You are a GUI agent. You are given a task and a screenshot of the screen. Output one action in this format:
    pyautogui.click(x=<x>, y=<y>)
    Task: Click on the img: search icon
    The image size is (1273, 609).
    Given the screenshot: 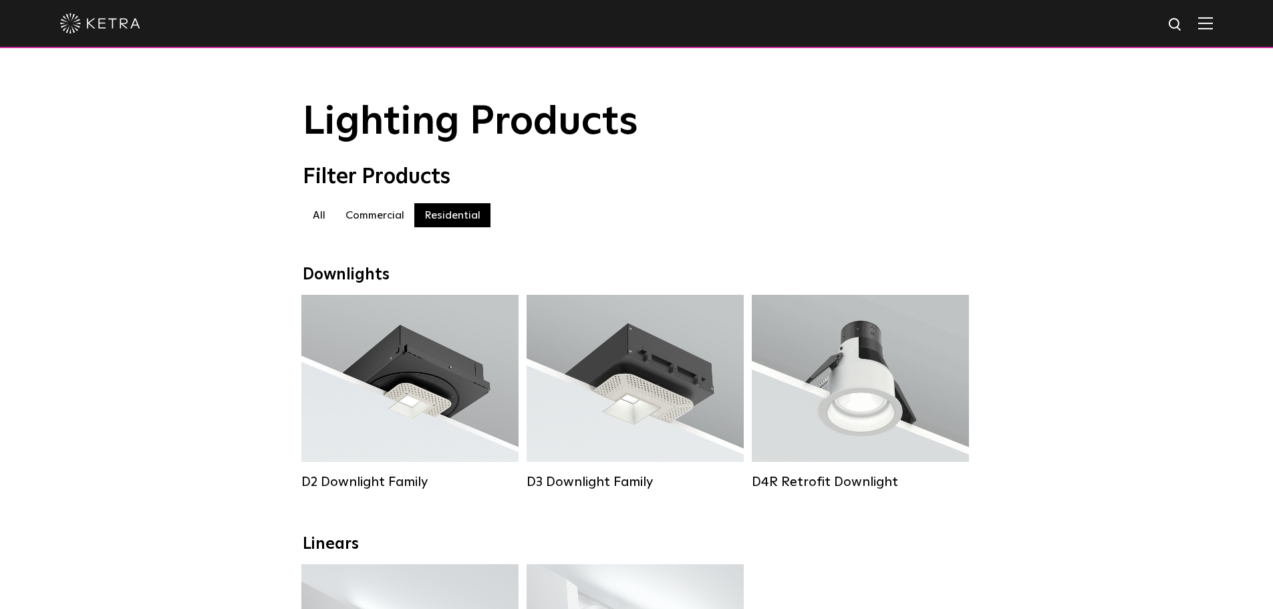 What is the action you would take?
    pyautogui.click(x=1175, y=25)
    